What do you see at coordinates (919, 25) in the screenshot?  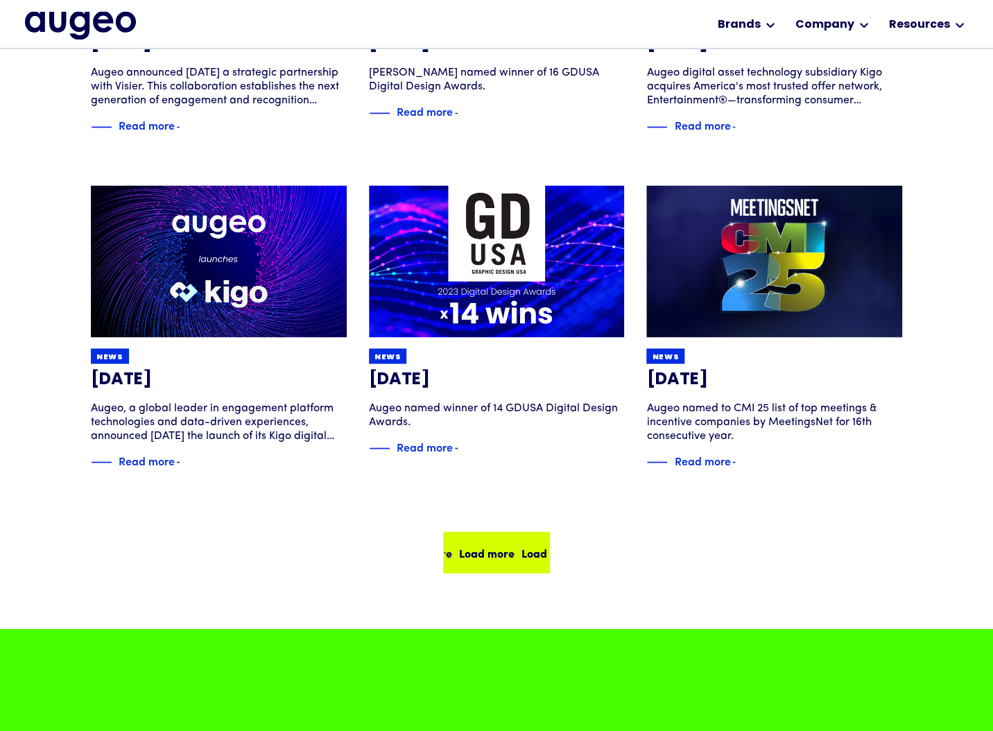 I see `div: Resources` at bounding box center [919, 25].